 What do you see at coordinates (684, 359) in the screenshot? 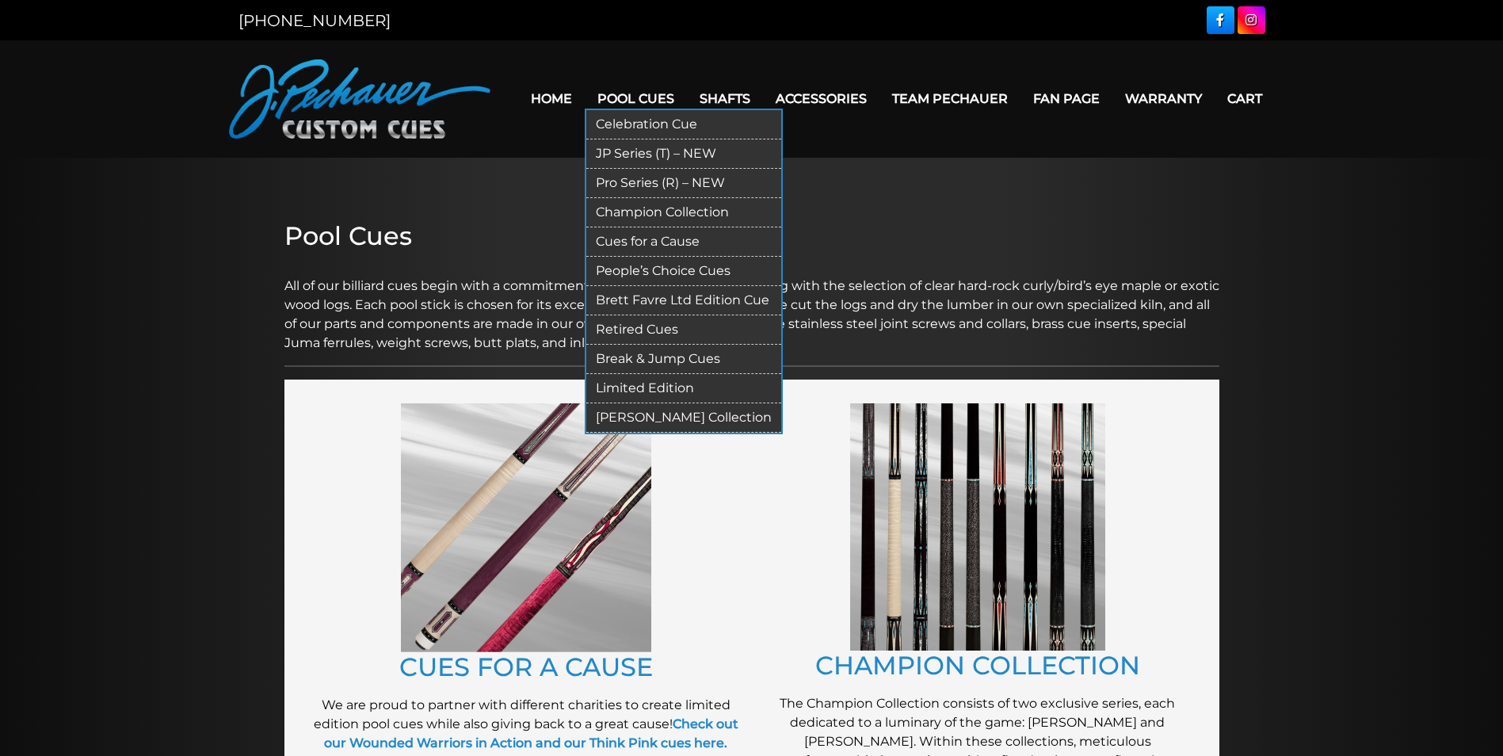
I see `a: Break & Jump Cues` at bounding box center [684, 359].